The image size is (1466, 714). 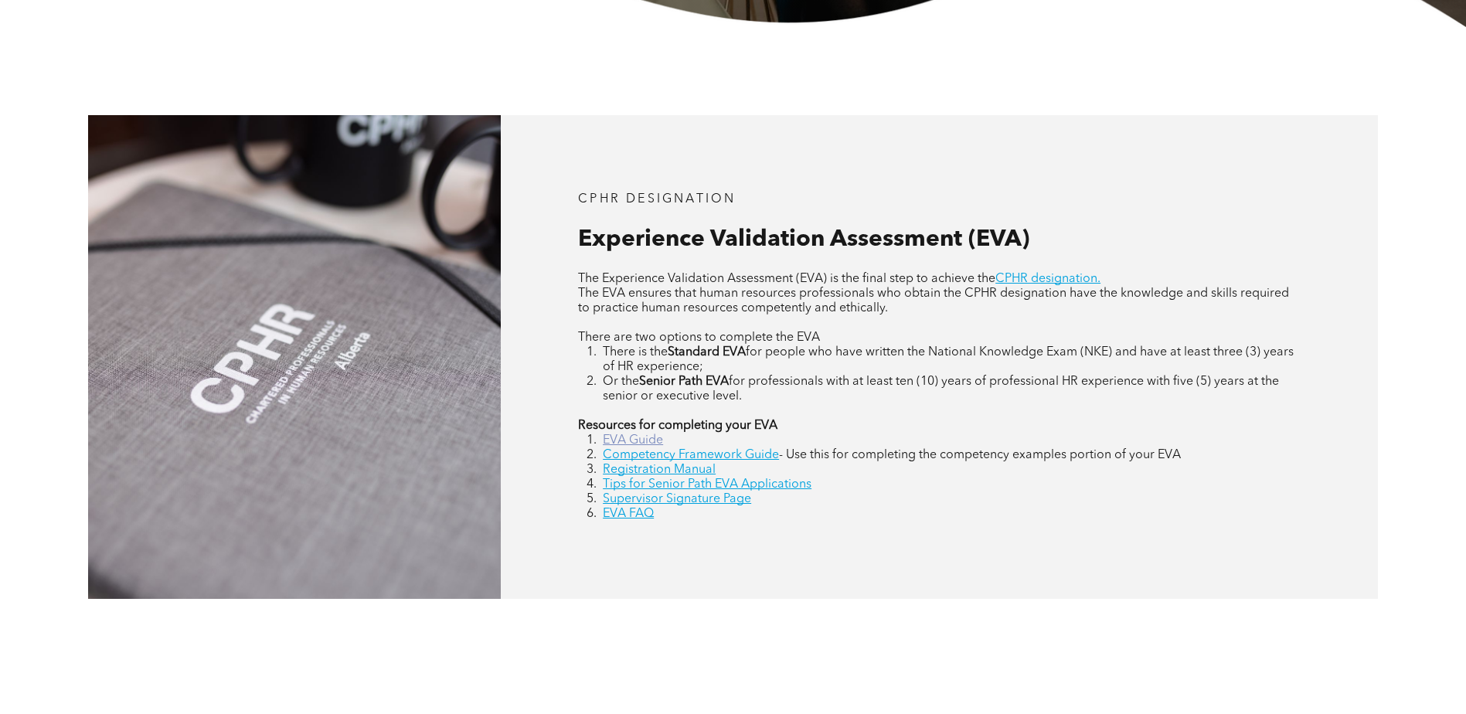 What do you see at coordinates (678, 426) in the screenshot?
I see `strong: Resources for completing your EVA` at bounding box center [678, 426].